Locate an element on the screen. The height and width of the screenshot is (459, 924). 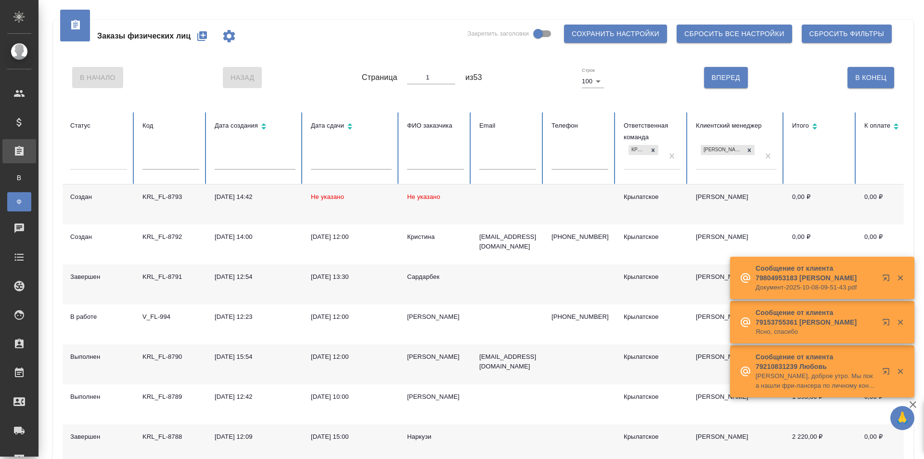
div: Кристина is located at coordinates (436, 237).